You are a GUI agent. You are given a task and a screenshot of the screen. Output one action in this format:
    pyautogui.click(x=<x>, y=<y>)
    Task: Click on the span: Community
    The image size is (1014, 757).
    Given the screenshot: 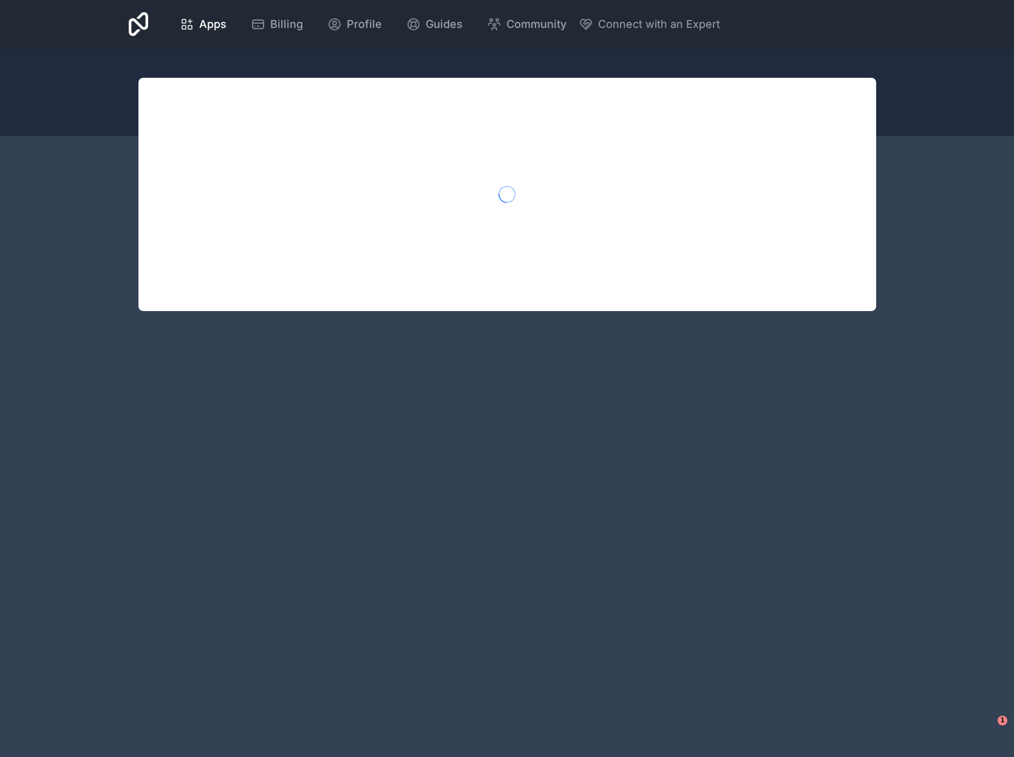 What is the action you would take?
    pyautogui.click(x=536, y=24)
    